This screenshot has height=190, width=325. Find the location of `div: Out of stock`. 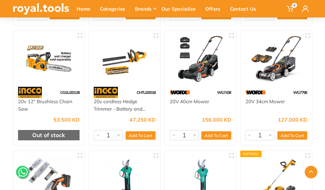

div: Out of stock is located at coordinates (49, 135).